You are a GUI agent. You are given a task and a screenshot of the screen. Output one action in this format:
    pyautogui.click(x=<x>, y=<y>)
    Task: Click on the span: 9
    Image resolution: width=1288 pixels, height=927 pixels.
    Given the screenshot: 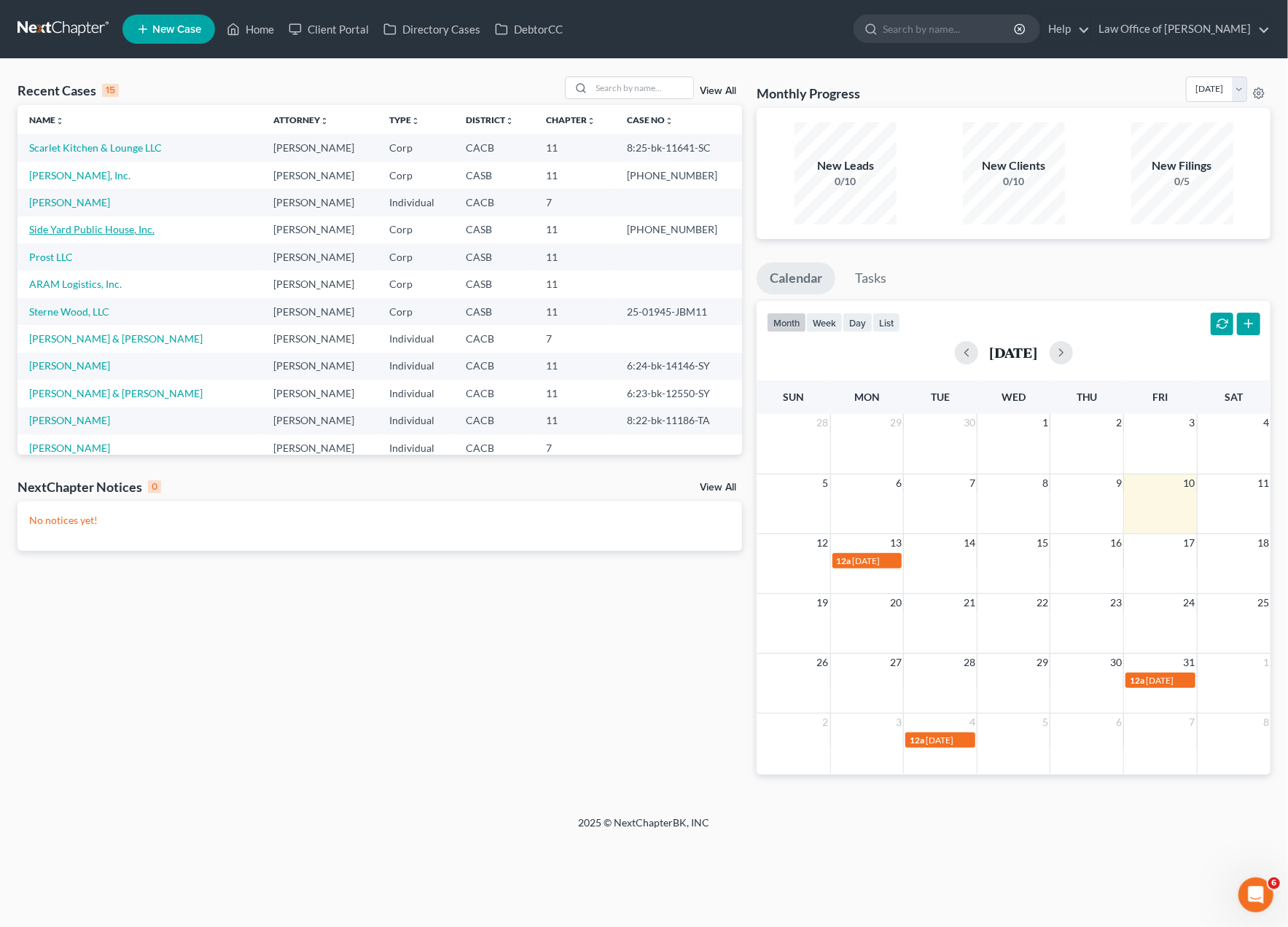 What is the action you would take?
    pyautogui.click(x=1119, y=483)
    